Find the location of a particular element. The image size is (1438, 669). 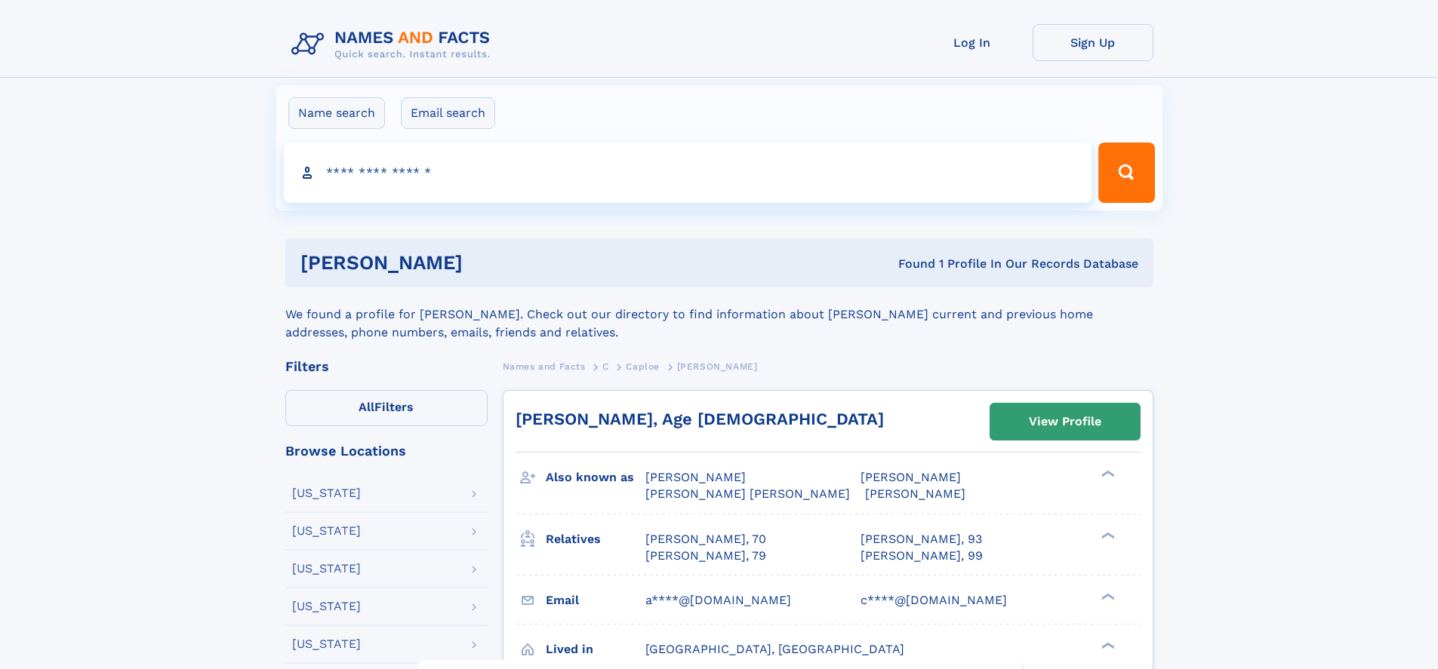

a: Caploe is located at coordinates (642, 366).